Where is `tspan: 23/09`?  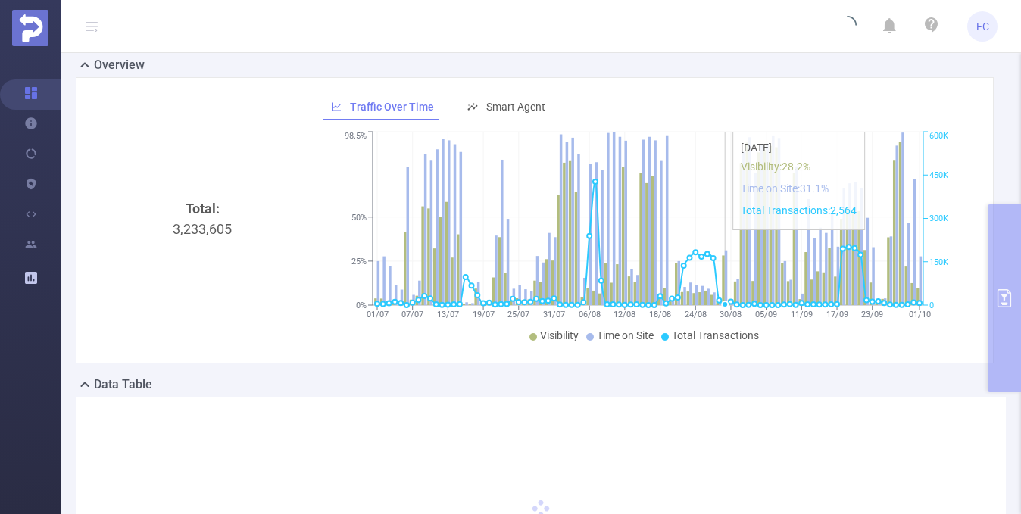 tspan: 23/09 is located at coordinates (872, 314).